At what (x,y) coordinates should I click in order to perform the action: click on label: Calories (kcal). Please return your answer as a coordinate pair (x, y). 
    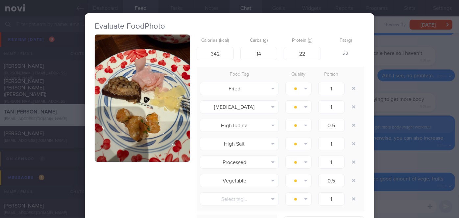
    Looking at the image, I should click on (215, 41).